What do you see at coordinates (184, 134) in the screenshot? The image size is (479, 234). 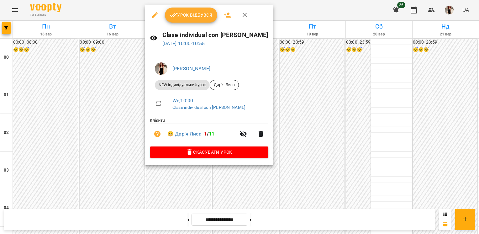 I see `a: 😀 Дар’я Лиса` at bounding box center [184, 134].